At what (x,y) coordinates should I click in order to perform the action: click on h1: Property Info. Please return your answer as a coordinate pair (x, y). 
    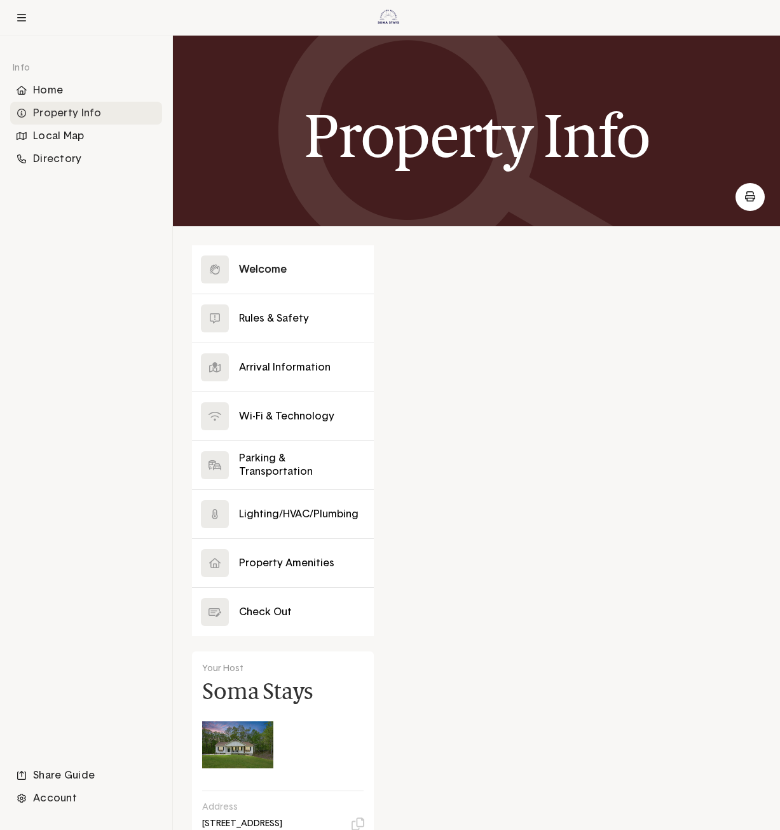
    Looking at the image, I should click on (477, 136).